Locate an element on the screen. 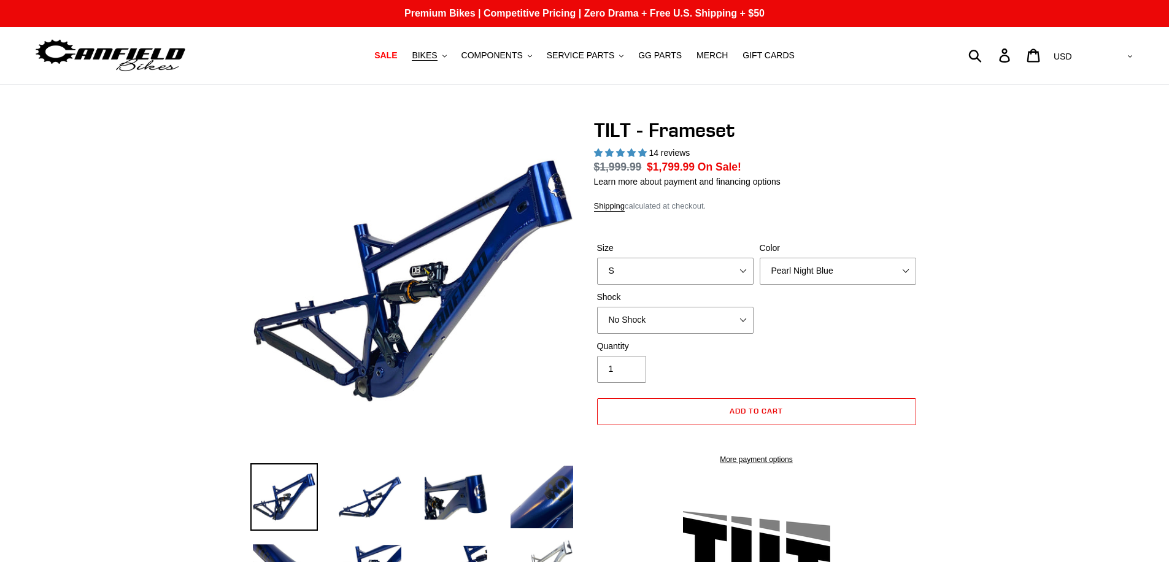 This screenshot has height=562, width=1169. a: SALE is located at coordinates (385, 55).